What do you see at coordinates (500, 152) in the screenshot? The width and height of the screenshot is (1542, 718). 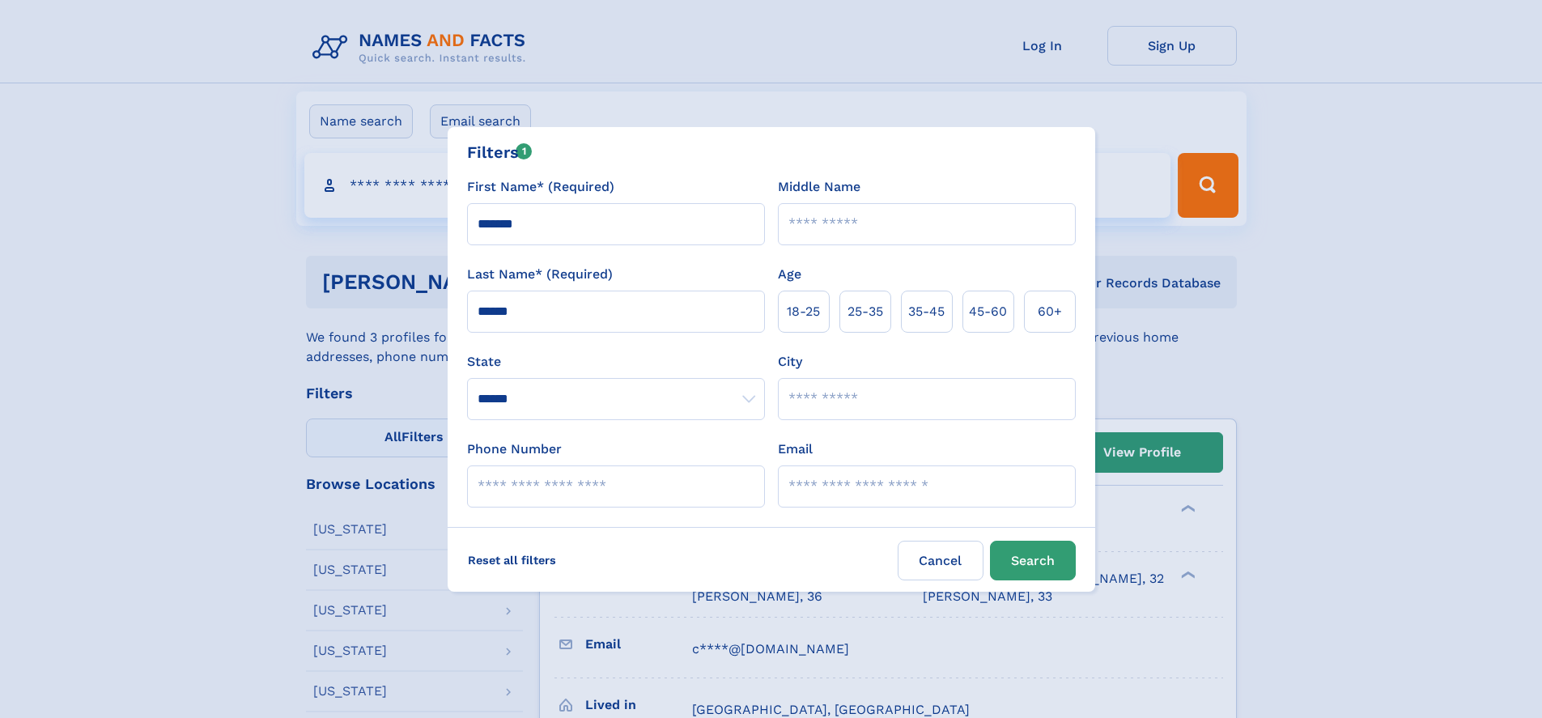 I see `div: Filters` at bounding box center [500, 152].